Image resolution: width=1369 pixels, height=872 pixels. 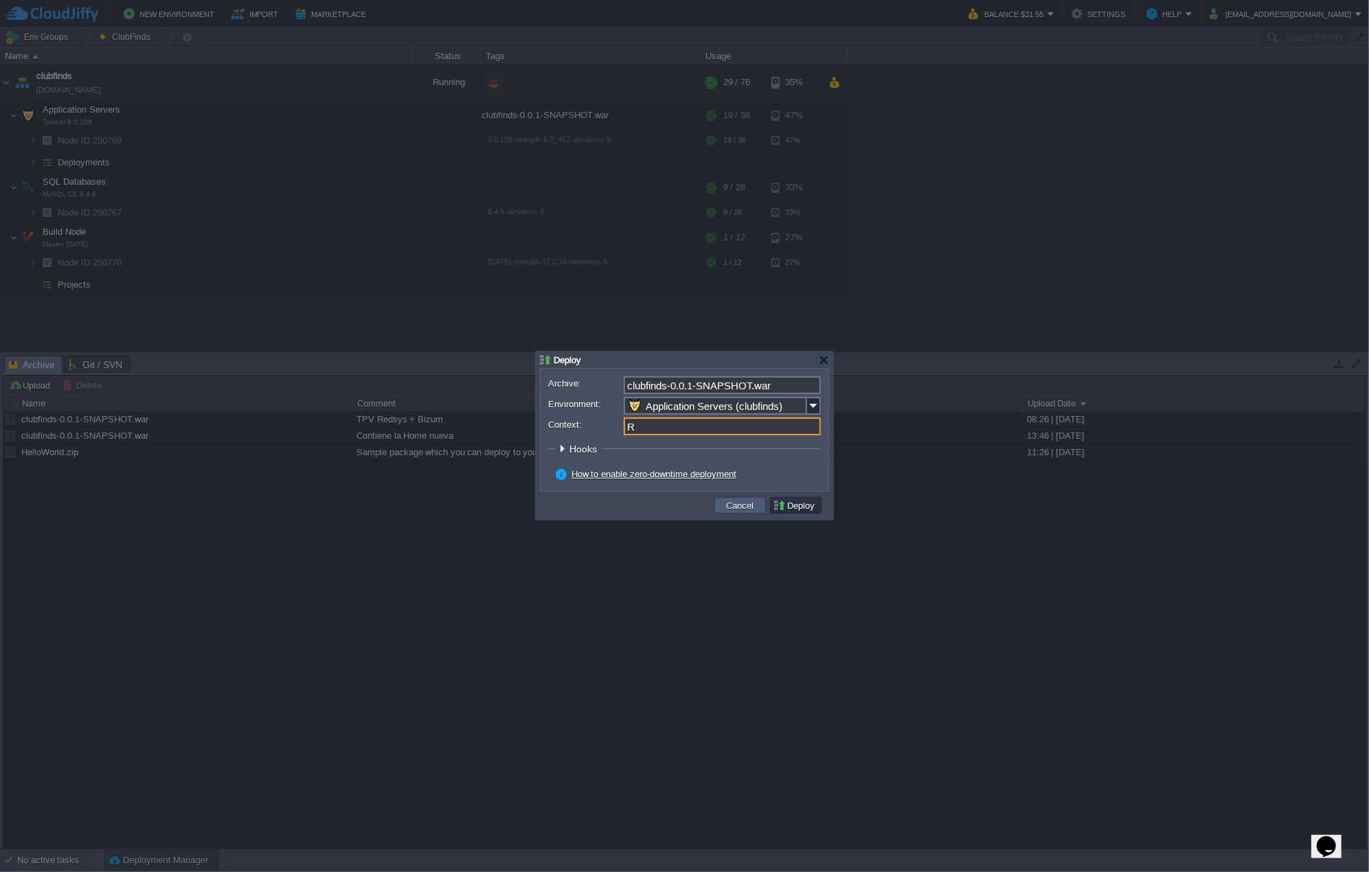 What do you see at coordinates (585, 404) in the screenshot?
I see `label: Environment:` at bounding box center [585, 404].